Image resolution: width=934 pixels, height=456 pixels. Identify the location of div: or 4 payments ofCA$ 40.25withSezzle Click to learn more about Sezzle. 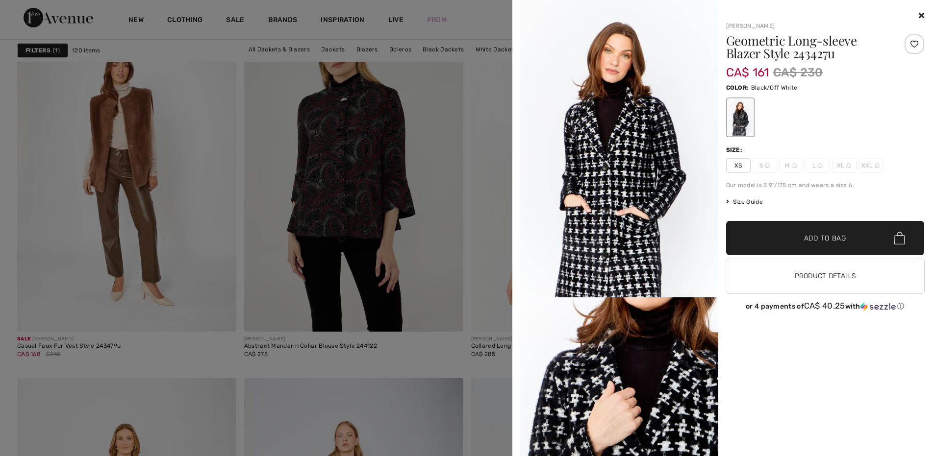
(825, 308).